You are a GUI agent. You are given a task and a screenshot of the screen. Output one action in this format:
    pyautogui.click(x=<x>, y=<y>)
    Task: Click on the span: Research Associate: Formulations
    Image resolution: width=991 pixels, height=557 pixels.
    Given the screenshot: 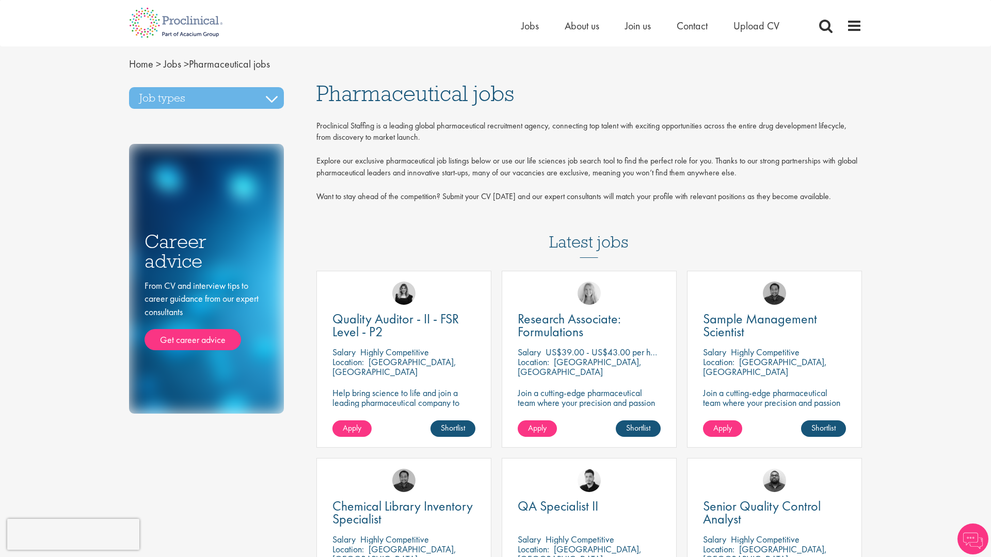 What is the action you would take?
    pyautogui.click(x=569, y=325)
    